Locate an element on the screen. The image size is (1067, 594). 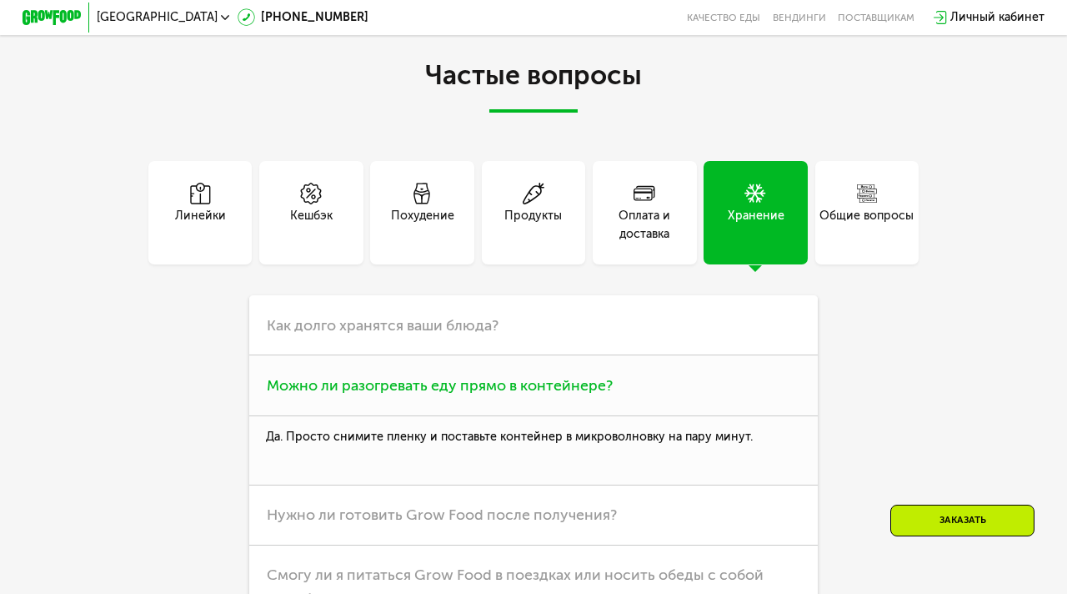
span: Как долго хранятся ваши блюда? is located at coordinates (383, 325).